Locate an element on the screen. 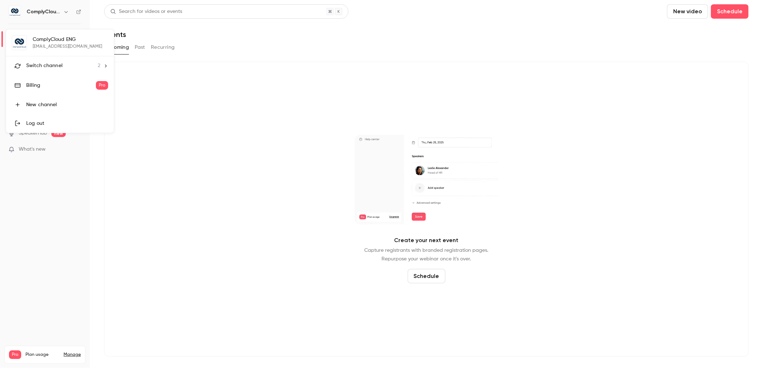 The image size is (763, 368). span: Pro is located at coordinates (102, 85).